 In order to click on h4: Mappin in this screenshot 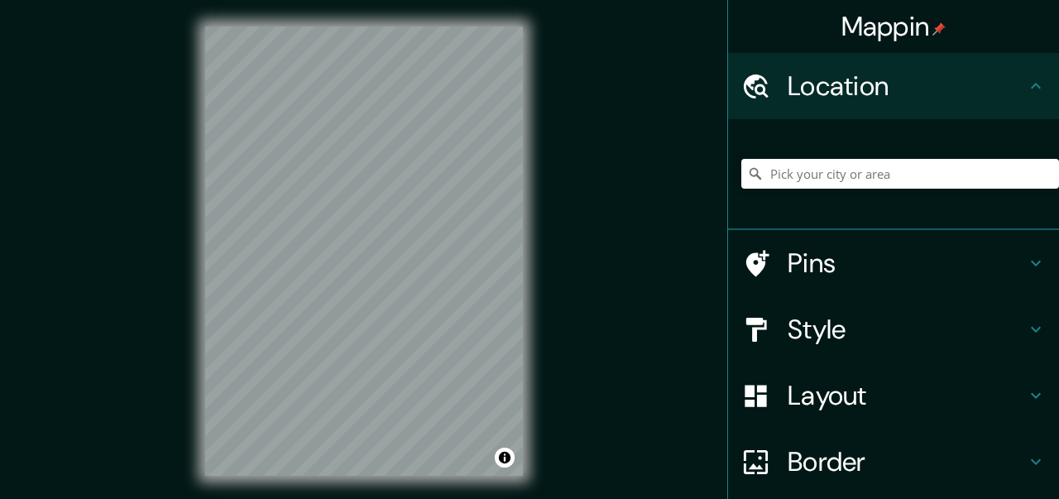, I will do `click(893, 26)`.